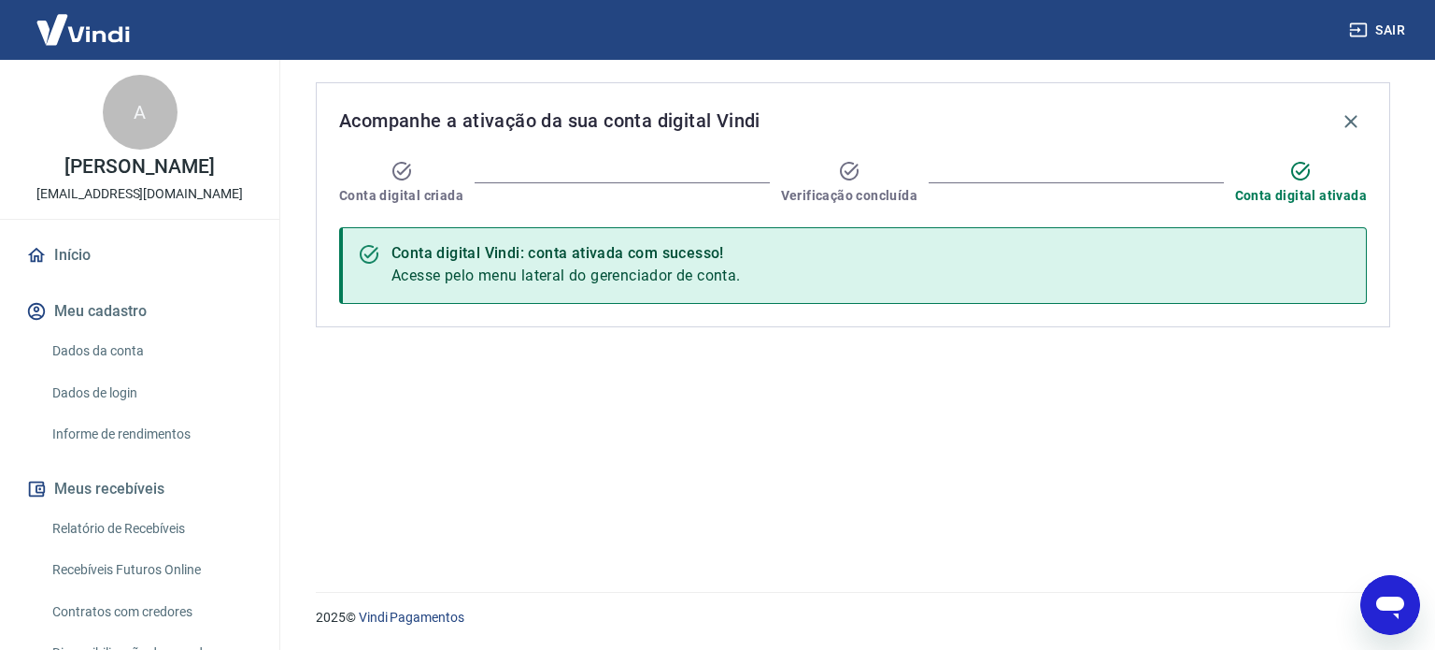 This screenshot has width=1435, height=650. Describe the element at coordinates (150, 393) in the screenshot. I see `a: Dados de login` at that location.